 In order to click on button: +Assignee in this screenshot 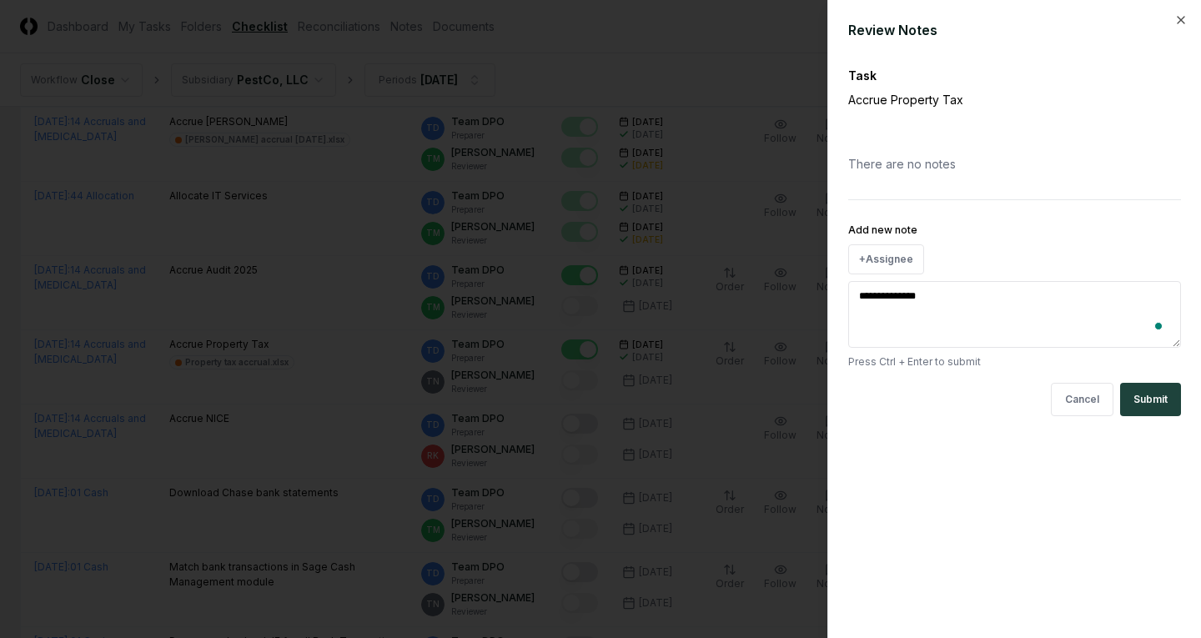, I will do `click(886, 259)`.